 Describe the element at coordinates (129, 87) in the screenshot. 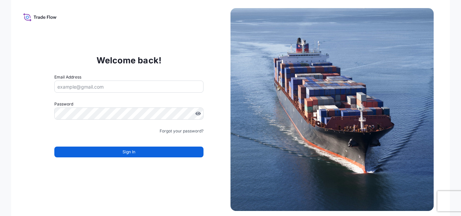

I see `input: example@gmail.com` at that location.